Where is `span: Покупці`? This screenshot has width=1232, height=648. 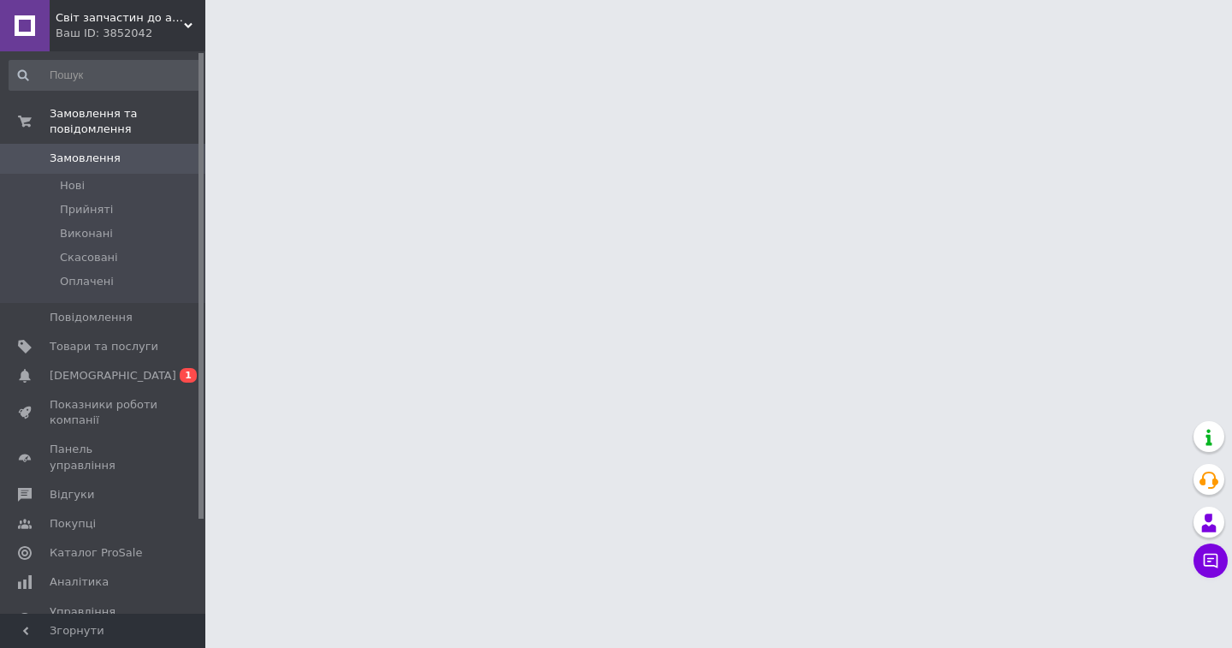 span: Покупці is located at coordinates (73, 524).